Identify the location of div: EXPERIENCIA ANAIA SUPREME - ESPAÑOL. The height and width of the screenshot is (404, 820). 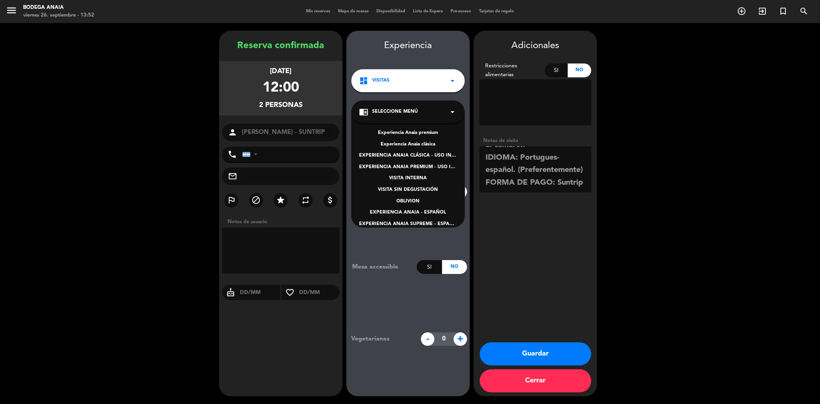
(408, 224).